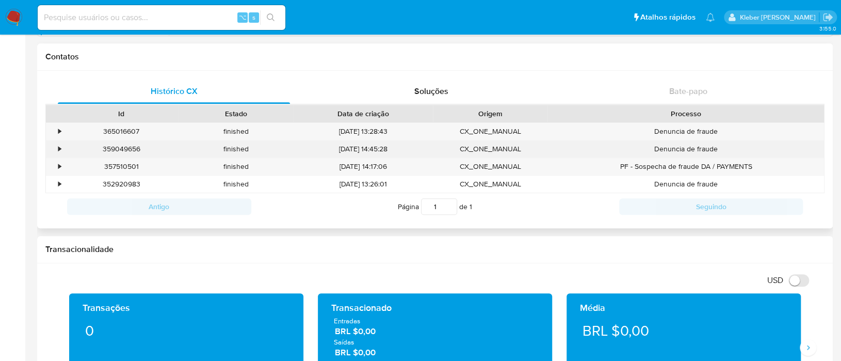 The height and width of the screenshot is (361, 841). What do you see at coordinates (236, 113) in the screenshot?
I see `div: Estado` at bounding box center [236, 113].